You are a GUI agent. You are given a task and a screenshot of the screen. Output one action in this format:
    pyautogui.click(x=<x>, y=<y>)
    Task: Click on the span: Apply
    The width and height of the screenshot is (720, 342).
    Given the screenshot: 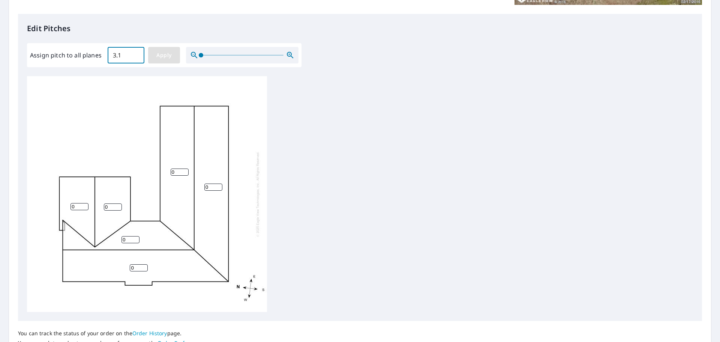 What is the action you would take?
    pyautogui.click(x=164, y=55)
    